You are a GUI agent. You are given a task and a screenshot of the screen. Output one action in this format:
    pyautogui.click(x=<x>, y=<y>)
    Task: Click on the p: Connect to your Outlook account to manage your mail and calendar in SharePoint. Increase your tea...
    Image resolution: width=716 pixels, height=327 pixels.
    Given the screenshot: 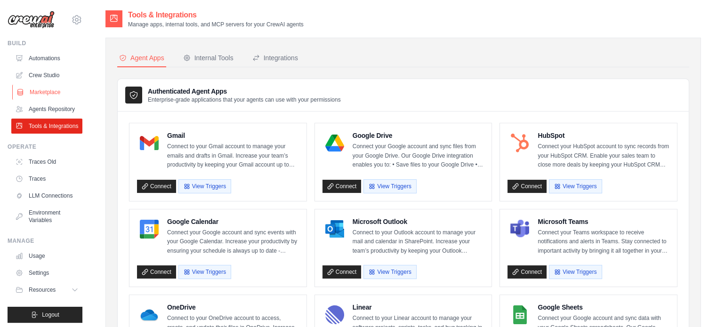 What is the action you would take?
    pyautogui.click(x=419, y=242)
    